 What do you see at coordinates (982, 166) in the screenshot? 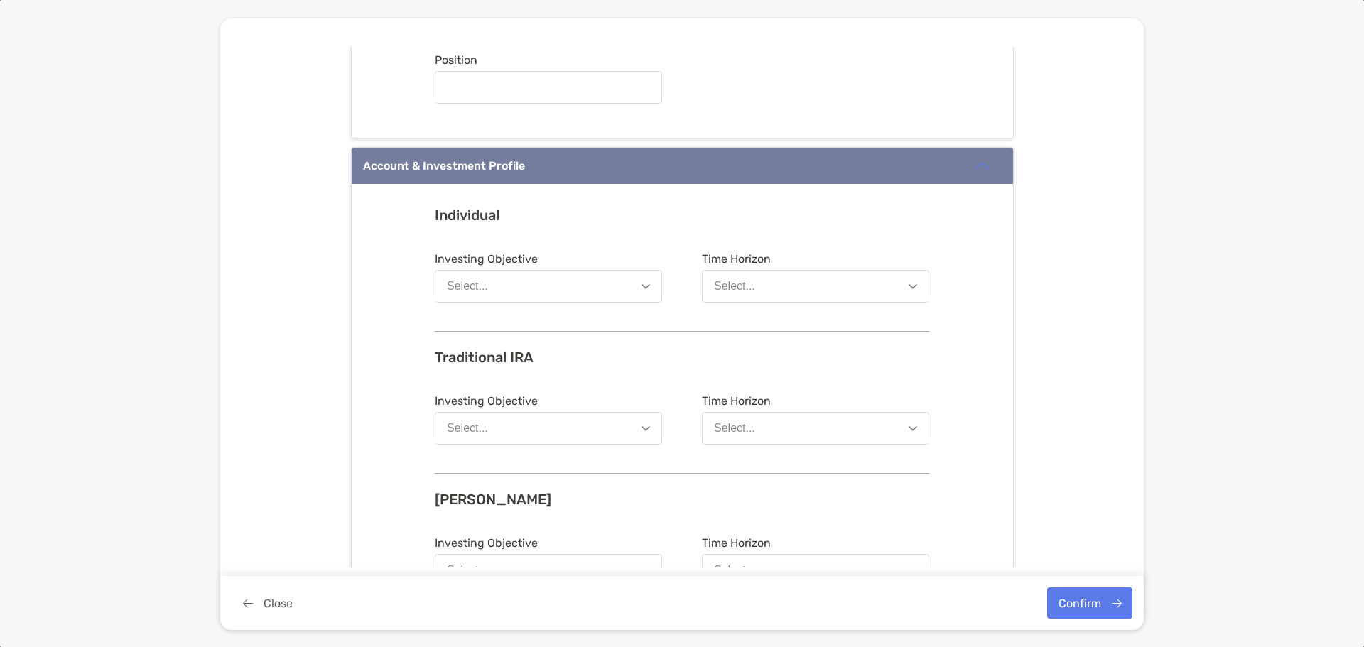
I see `img: icon arrow` at bounding box center [982, 166].